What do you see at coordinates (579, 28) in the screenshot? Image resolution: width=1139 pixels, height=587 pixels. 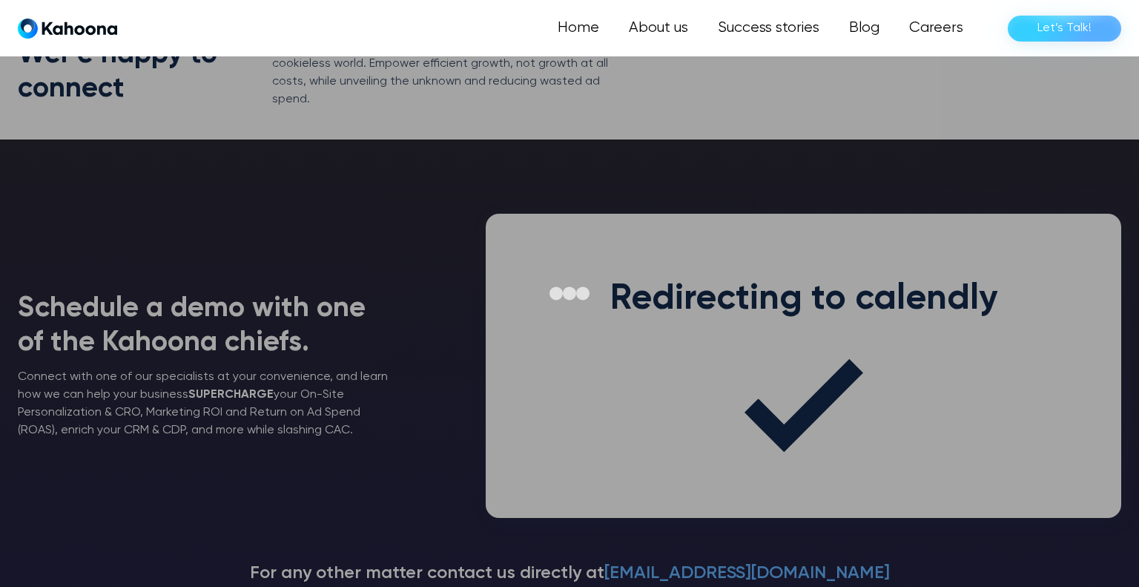 I see `a: Home` at bounding box center [579, 28].